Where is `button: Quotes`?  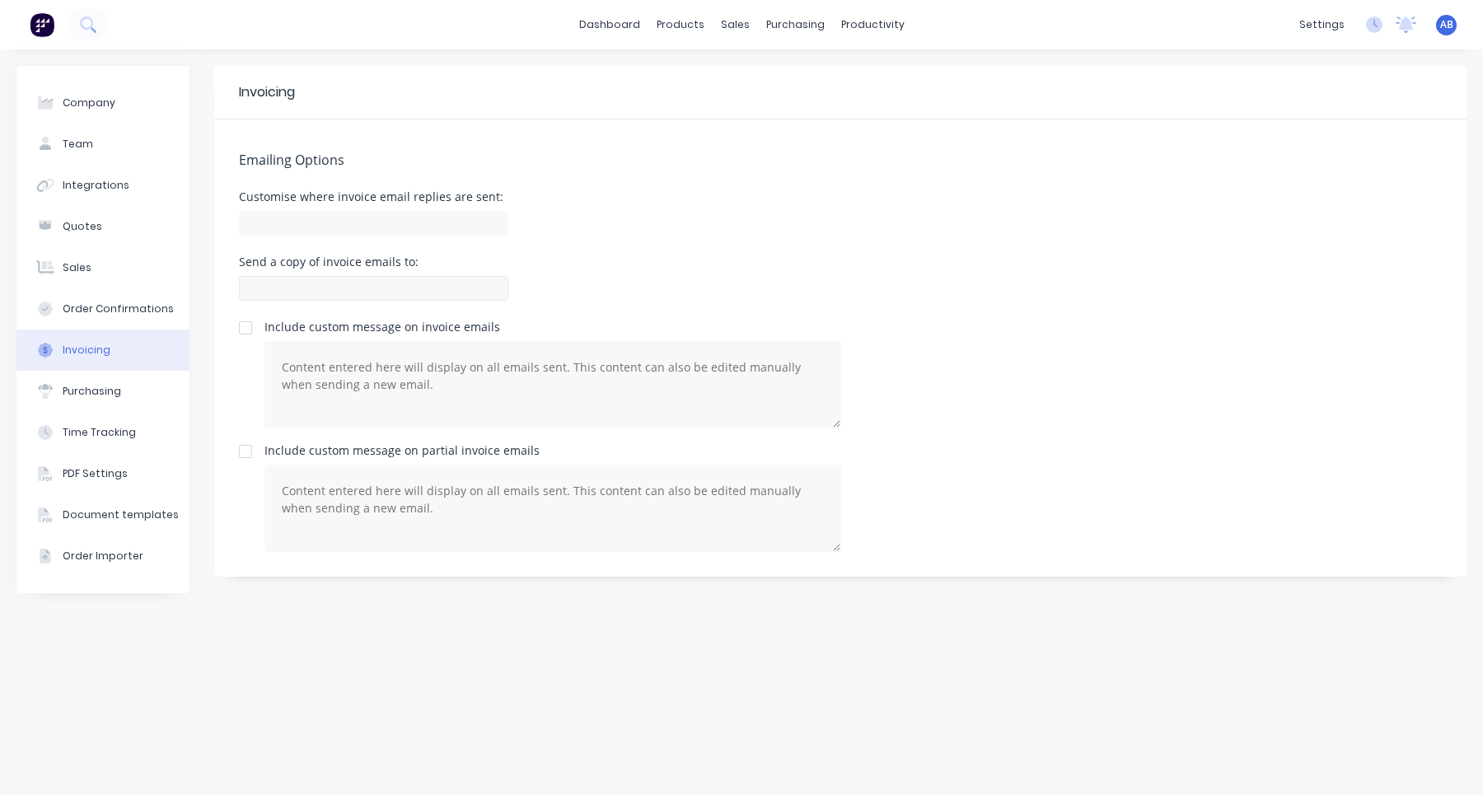 button: Quotes is located at coordinates (103, 227).